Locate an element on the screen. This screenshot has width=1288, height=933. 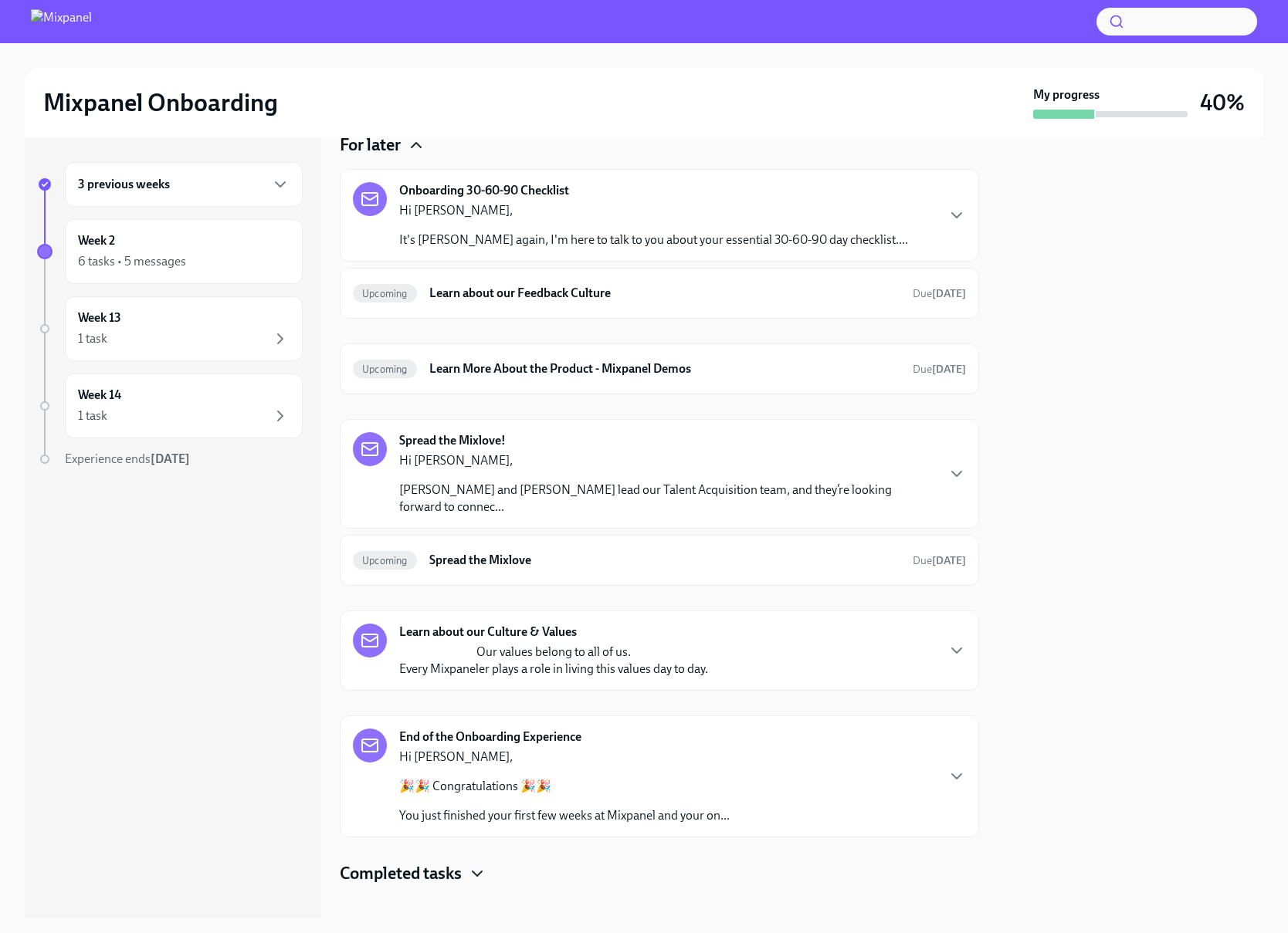
p: 🎉🎉 Congratulations 🎉🎉 is located at coordinates (564, 786).